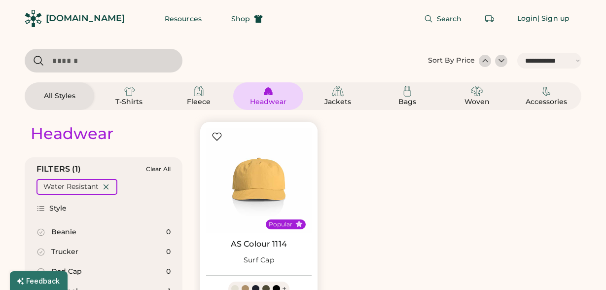 This screenshot has width=606, height=290. I want to click on div: All Styles, so click(60, 96).